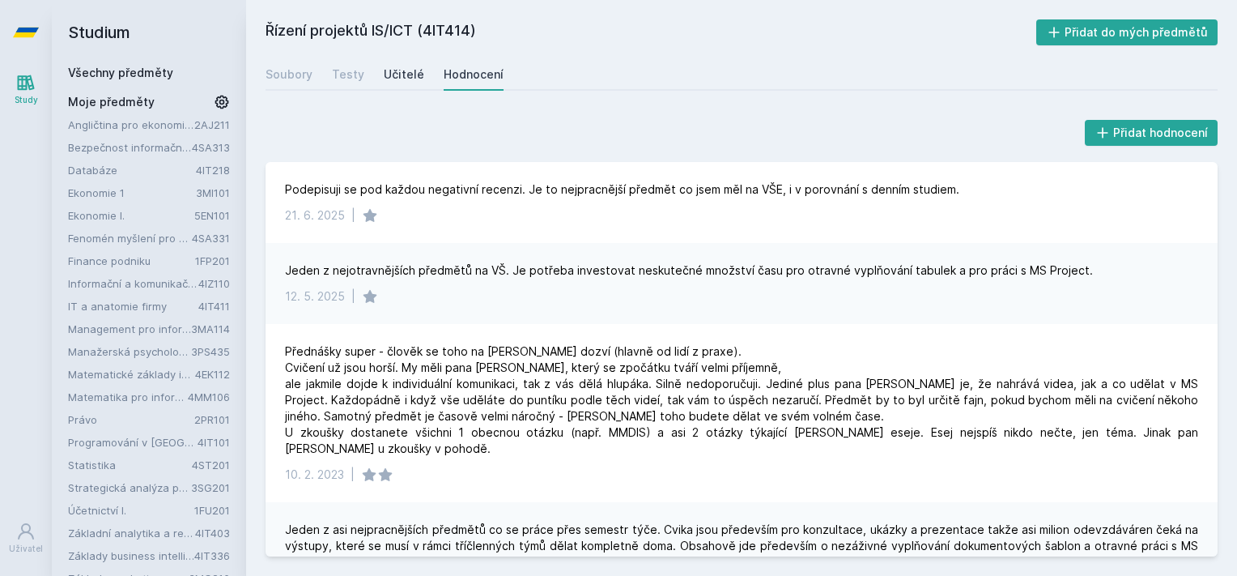  Describe the element at coordinates (210, 487) in the screenshot. I see `a: 3SG201` at that location.